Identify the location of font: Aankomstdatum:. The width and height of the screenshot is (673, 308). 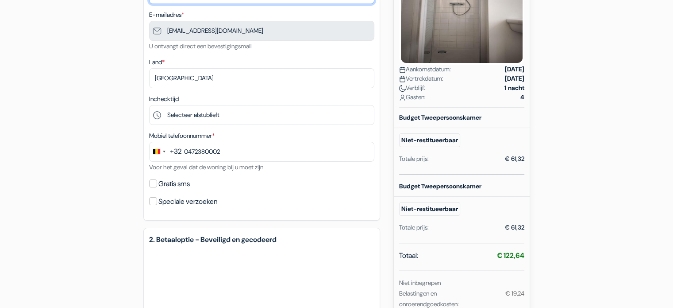
(429, 69).